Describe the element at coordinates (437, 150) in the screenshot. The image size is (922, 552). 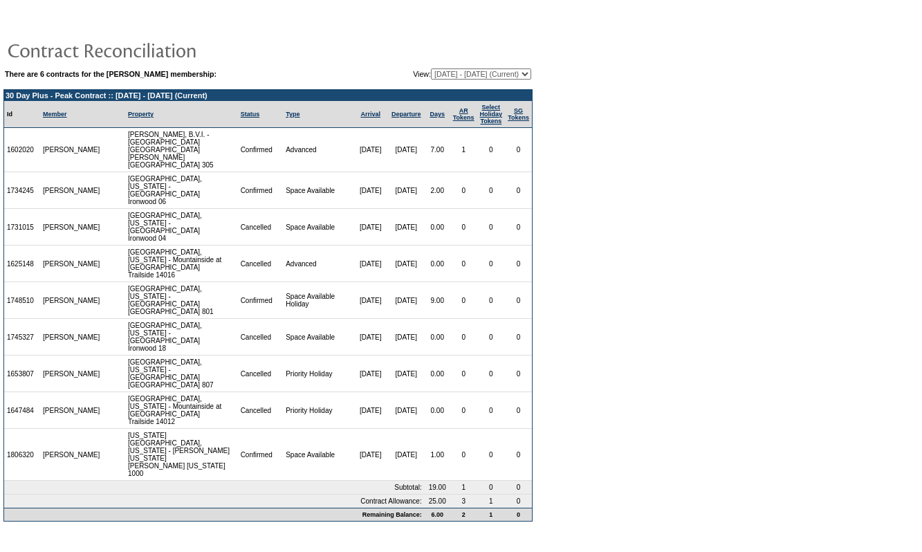
I see `td: 7.00` at that location.